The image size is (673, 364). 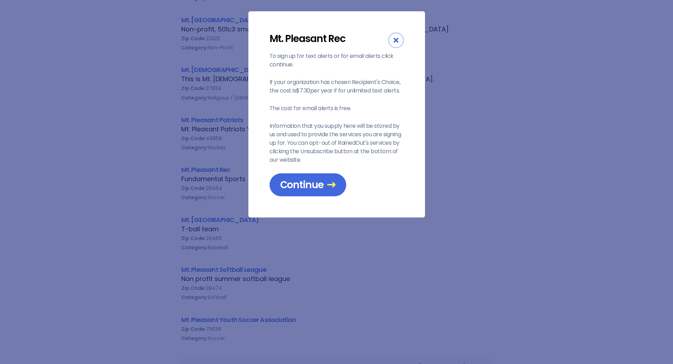 What do you see at coordinates (336, 143) in the screenshot?
I see `p: Information that you supply here will be stored by us and used to provide the services you are si...` at bounding box center [336, 143].